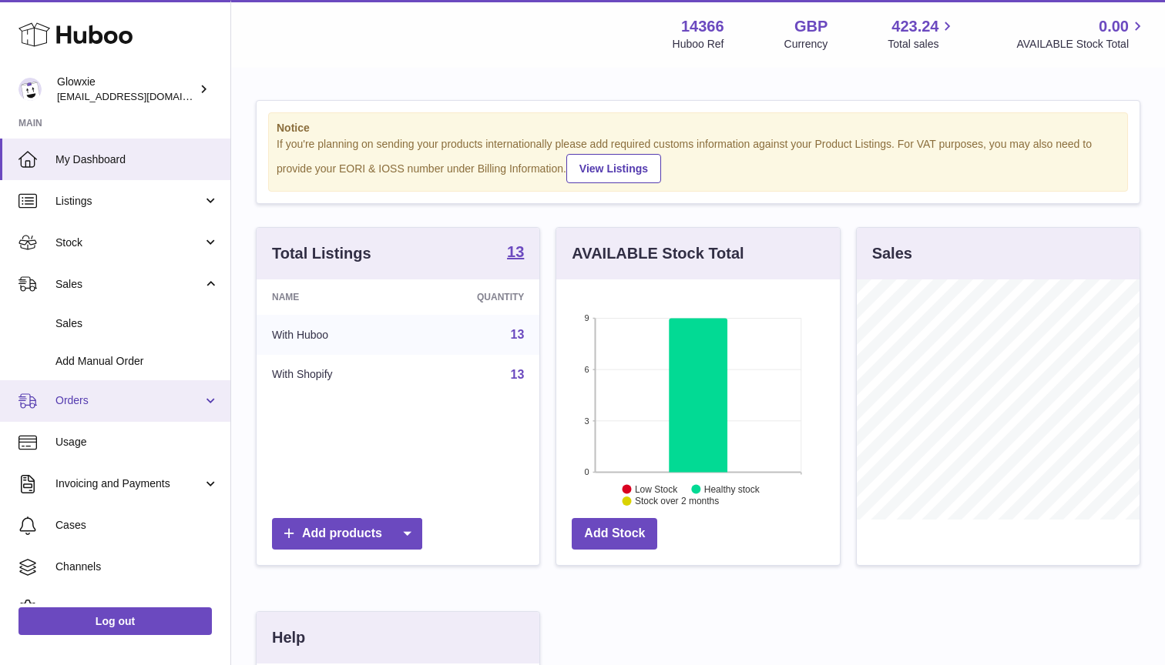 The width and height of the screenshot is (1165, 665). What do you see at coordinates (129, 243) in the screenshot?
I see `span: Stock` at bounding box center [129, 243].